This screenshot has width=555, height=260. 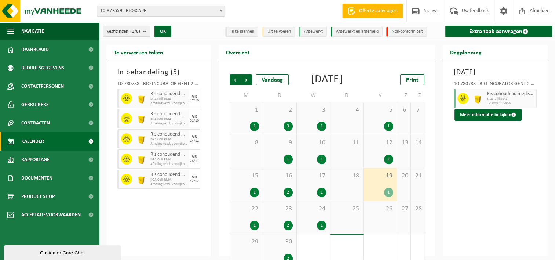 I want to click on div: 14/11, so click(x=195, y=141).